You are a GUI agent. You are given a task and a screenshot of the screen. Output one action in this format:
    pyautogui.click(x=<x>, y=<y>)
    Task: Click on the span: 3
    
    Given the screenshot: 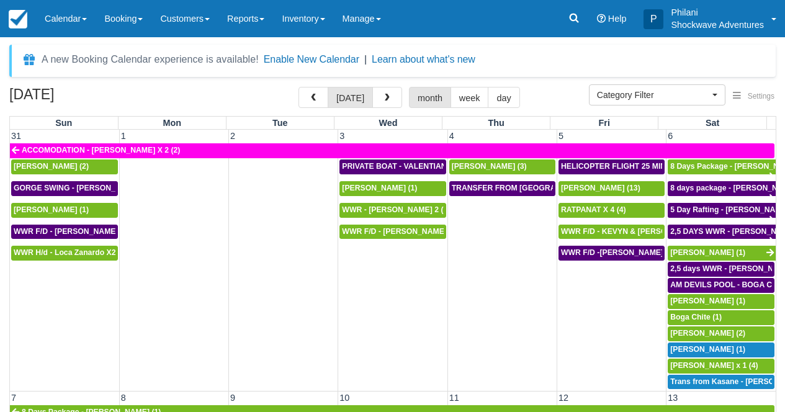 What is the action you would take?
    pyautogui.click(x=342, y=136)
    